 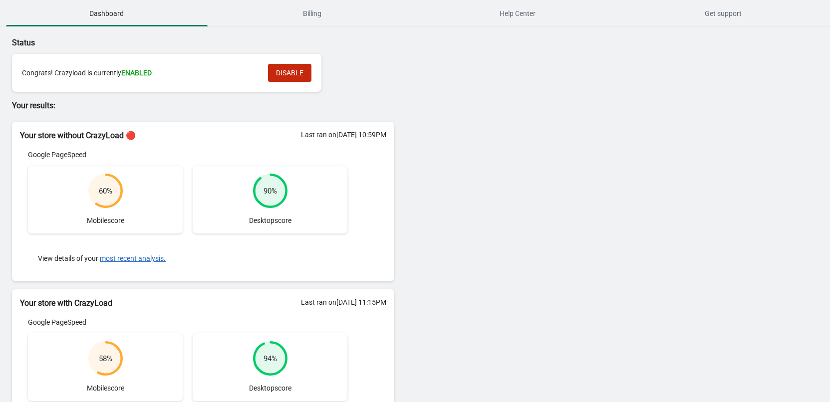 I want to click on div: 94 %, so click(x=270, y=359).